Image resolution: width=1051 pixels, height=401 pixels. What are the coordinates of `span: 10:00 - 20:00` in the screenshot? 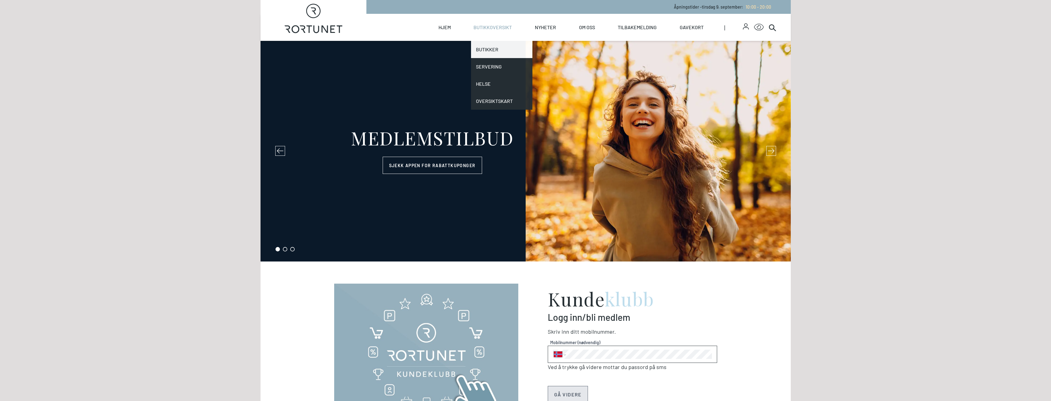 It's located at (759, 7).